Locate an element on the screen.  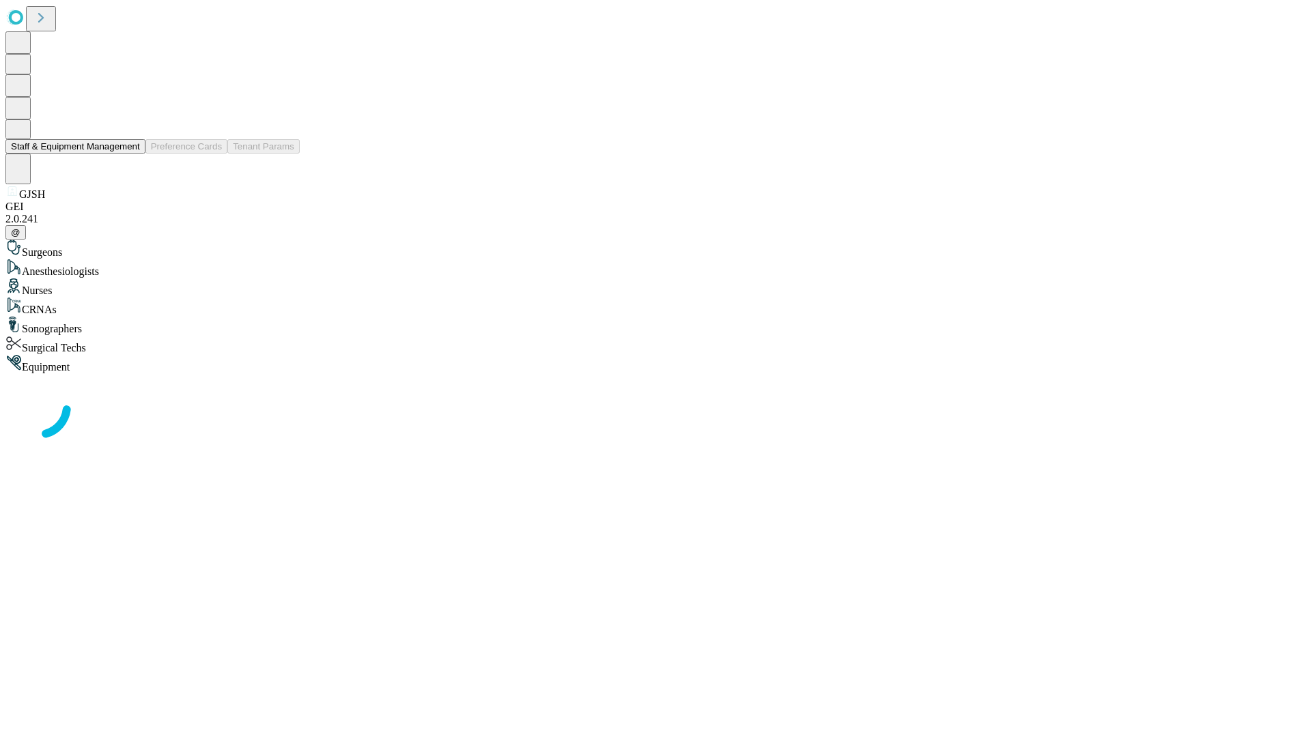
button: Preference Cards is located at coordinates (186, 146).